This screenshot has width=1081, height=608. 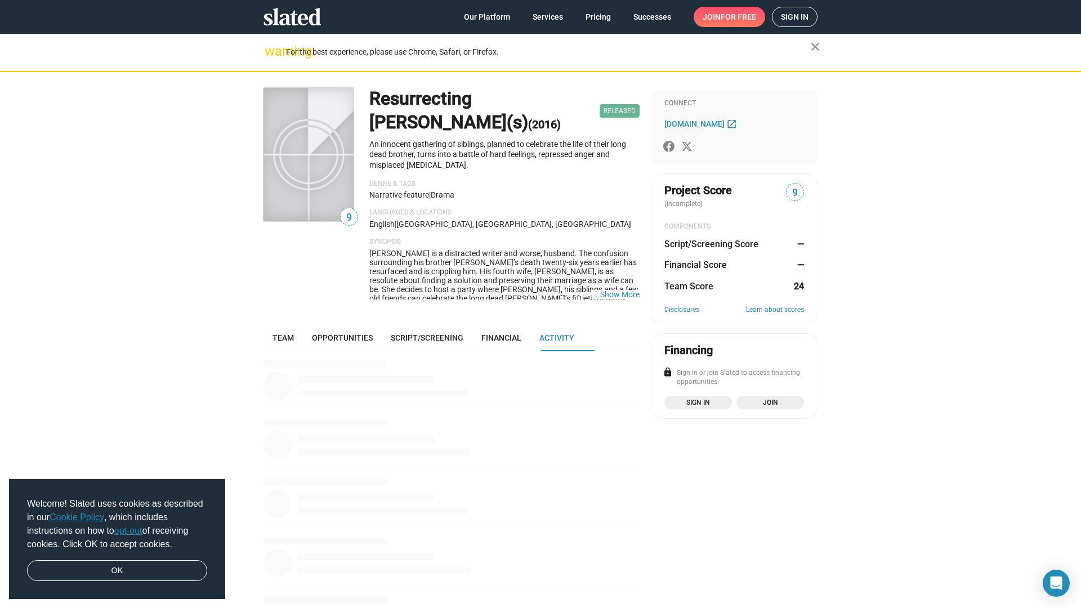 I want to click on a: Learn about scores, so click(x=774, y=310).